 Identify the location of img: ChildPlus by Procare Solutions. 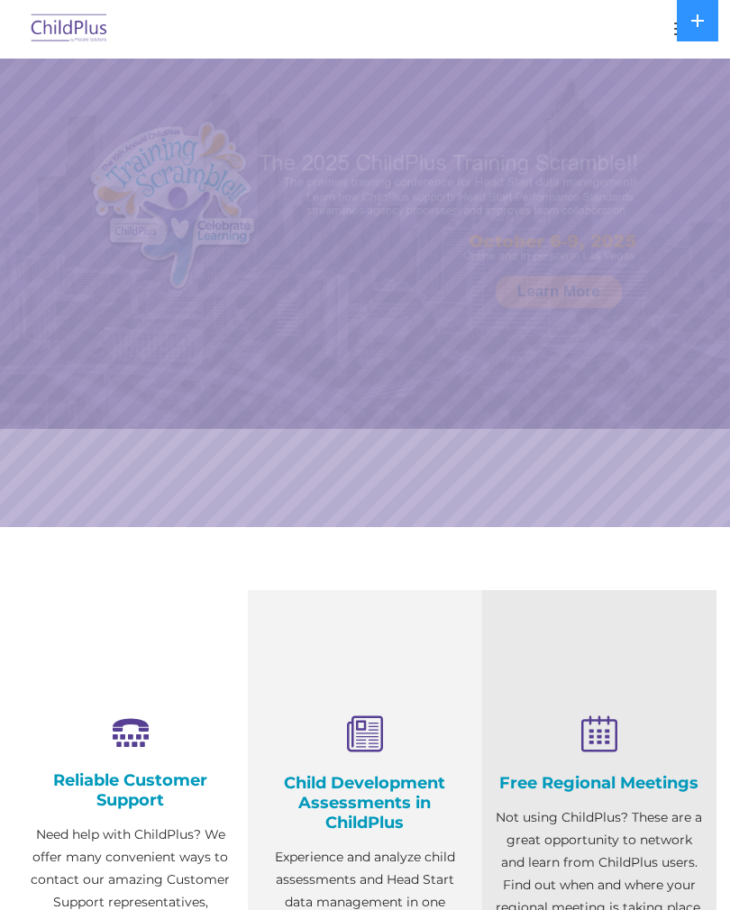
(69, 29).